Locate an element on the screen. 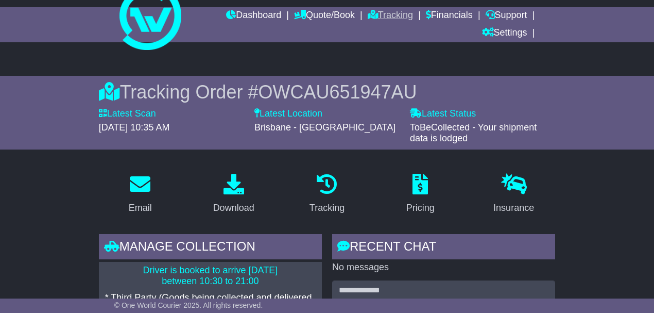 Image resolution: width=654 pixels, height=313 pixels. label: Latest Location is located at coordinates (289, 114).